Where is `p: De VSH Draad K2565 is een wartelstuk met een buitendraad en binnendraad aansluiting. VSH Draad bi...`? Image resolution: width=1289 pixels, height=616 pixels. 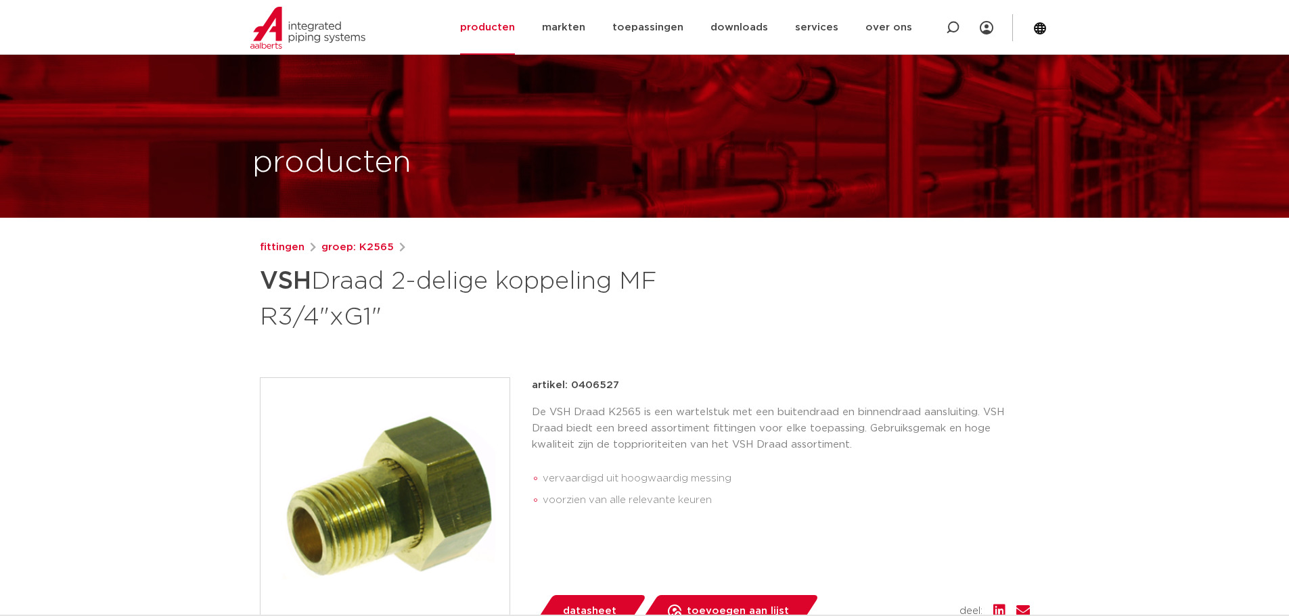 p: De VSH Draad K2565 is een wartelstuk met een buitendraad en binnendraad aansluiting. VSH Draad bi... is located at coordinates (781, 429).